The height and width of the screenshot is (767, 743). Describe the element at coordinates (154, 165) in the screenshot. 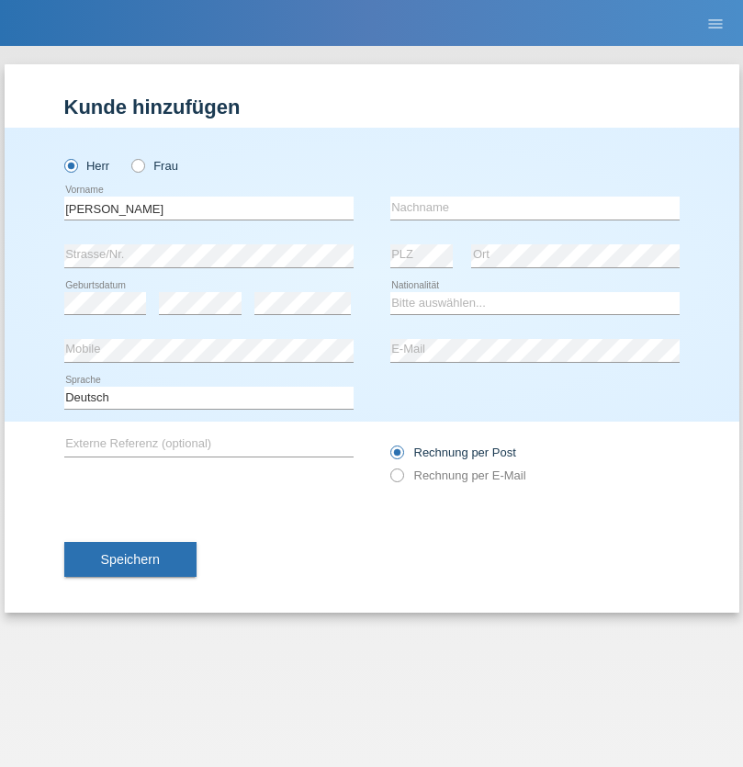

I see `label: Frau` at that location.